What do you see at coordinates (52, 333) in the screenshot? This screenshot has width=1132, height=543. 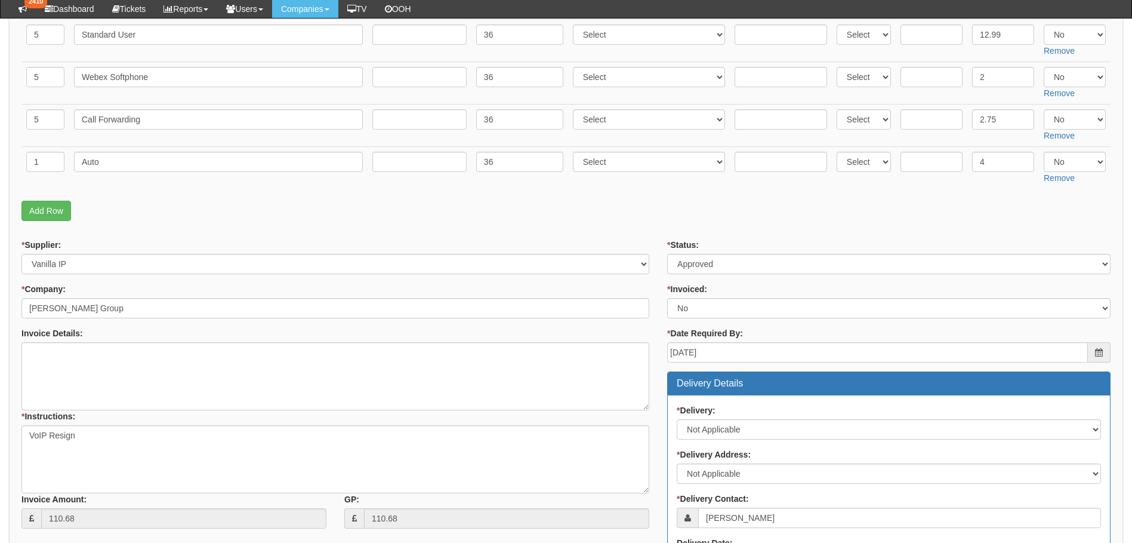 I see `label: Invoice Details:` at bounding box center [52, 333].